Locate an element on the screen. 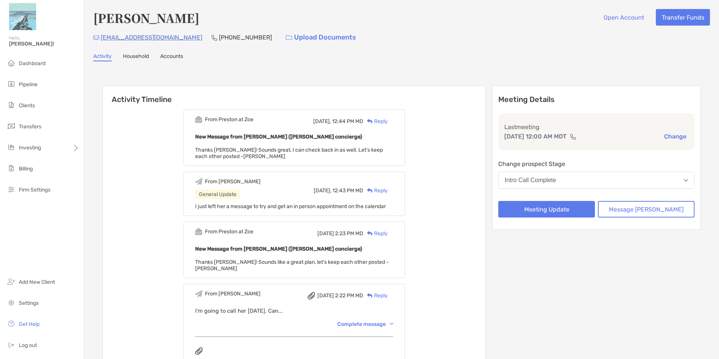  span: Pipeline is located at coordinates (28, 84).